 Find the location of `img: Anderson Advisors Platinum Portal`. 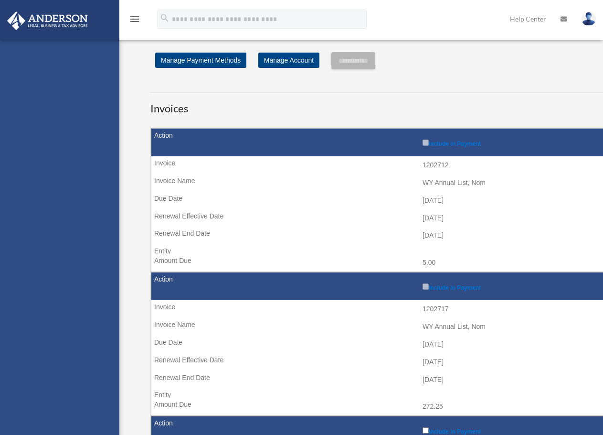

img: Anderson Advisors Platinum Portal is located at coordinates (47, 21).